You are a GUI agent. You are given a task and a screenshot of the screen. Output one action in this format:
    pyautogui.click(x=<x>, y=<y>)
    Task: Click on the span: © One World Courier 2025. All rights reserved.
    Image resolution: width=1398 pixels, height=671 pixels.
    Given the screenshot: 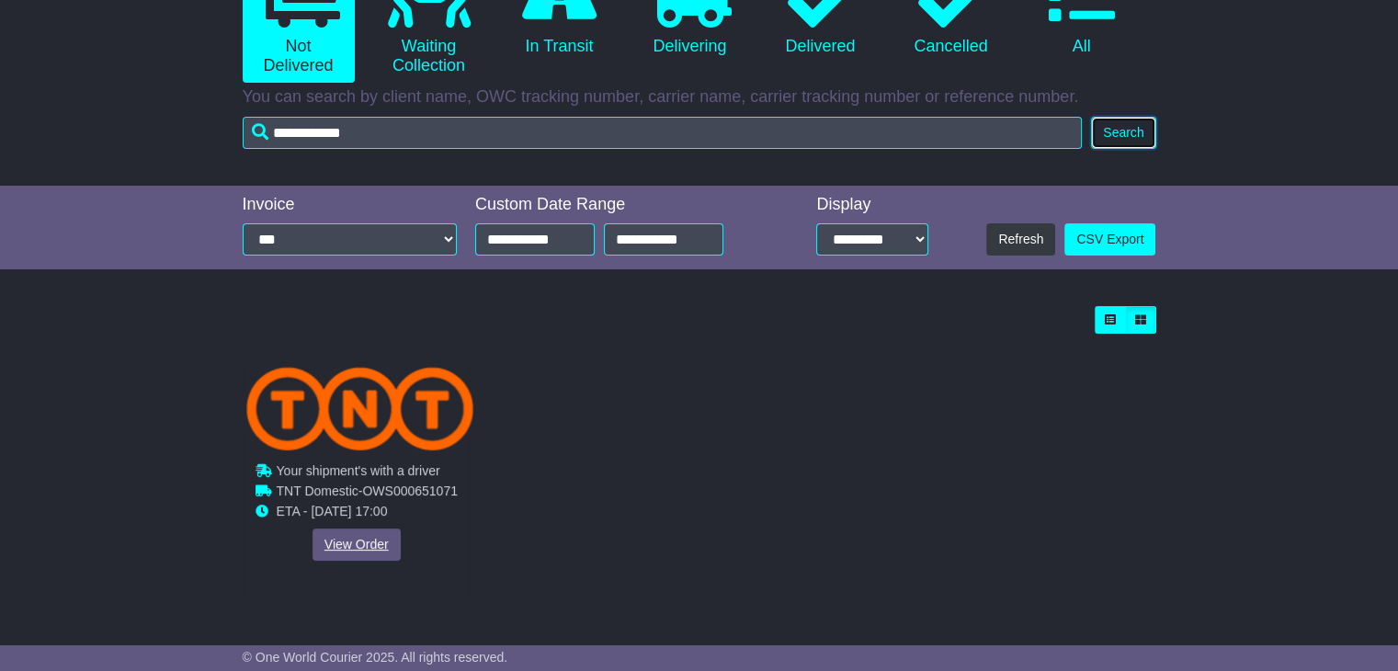 What is the action you would take?
    pyautogui.click(x=375, y=657)
    